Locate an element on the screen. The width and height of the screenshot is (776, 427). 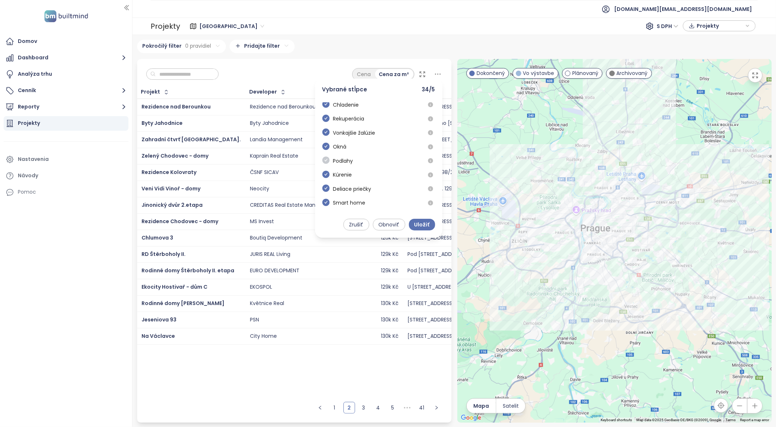
a: Veni Vidi Vinoř - domy is located at coordinates (171, 188).